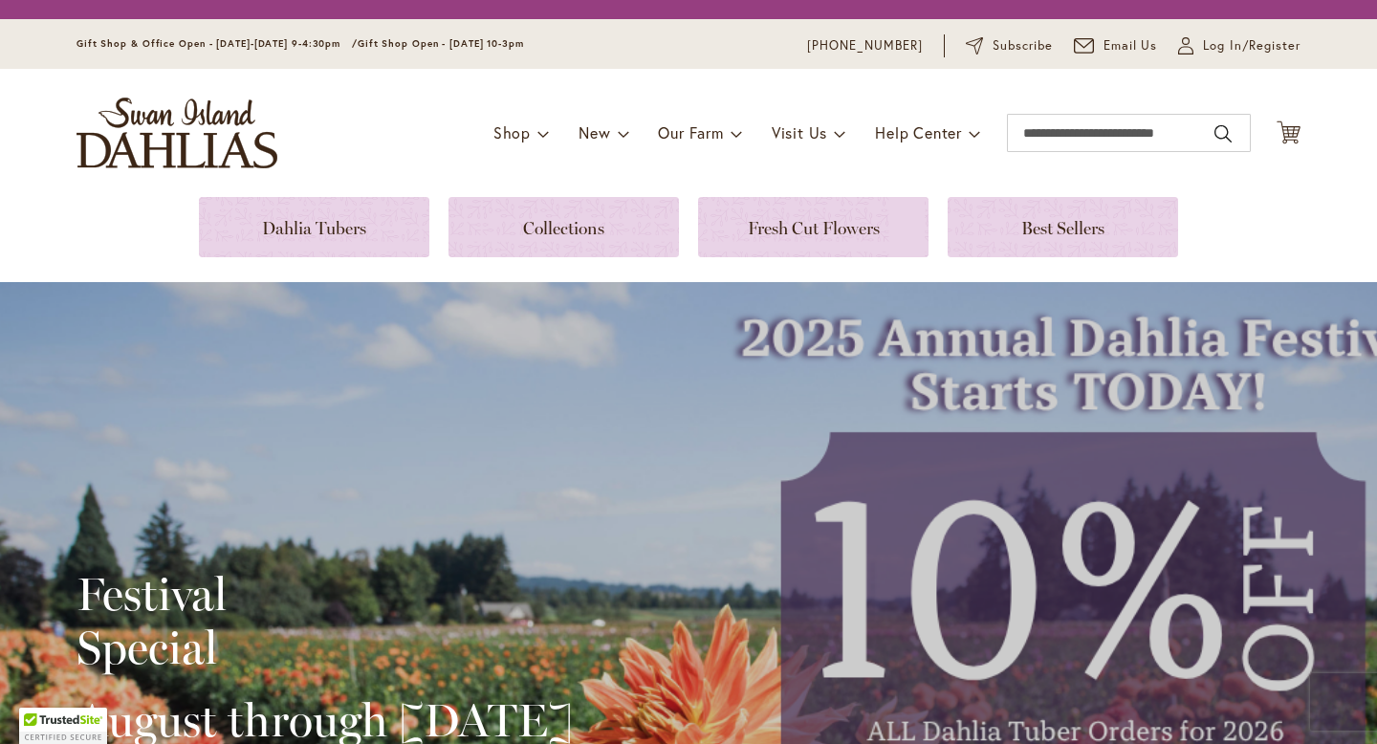 The width and height of the screenshot is (1377, 744). What do you see at coordinates (800, 132) in the screenshot?
I see `span: Visit Us` at bounding box center [800, 132].